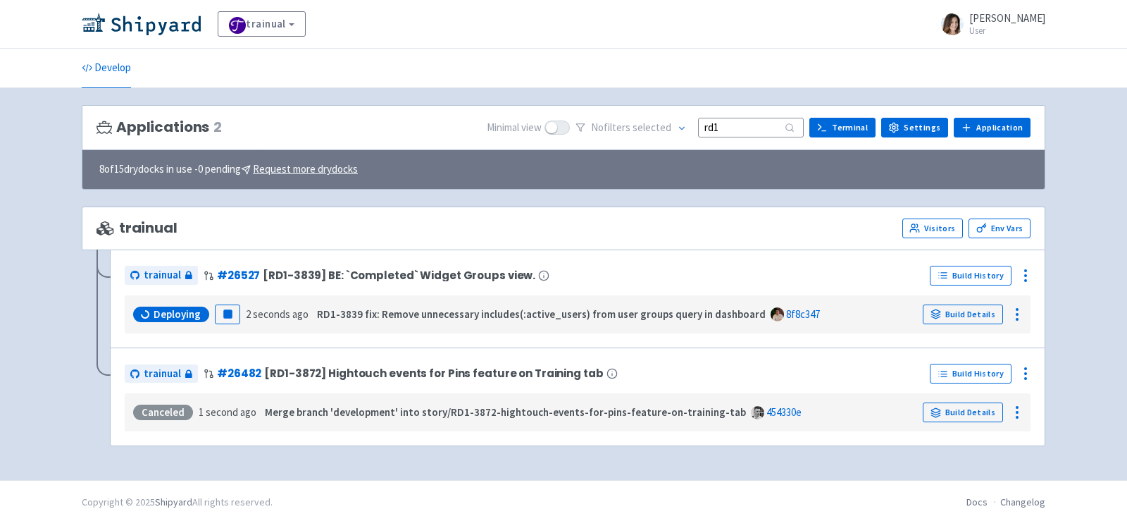  I want to click on span: [RD1-3839] BE: `Completed` Widget Groups view., so click(399, 275).